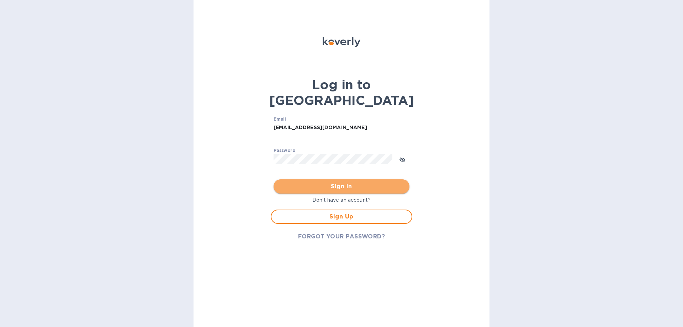  What do you see at coordinates (279, 119) in the screenshot?
I see `label: Email` at bounding box center [279, 119].